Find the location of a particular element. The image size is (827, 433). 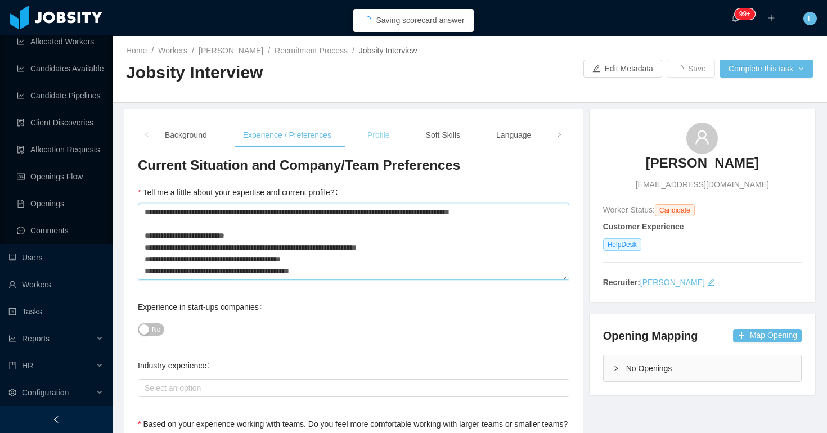

textarea: Tell me a little about your expertise and current profile? is located at coordinates (353, 242).